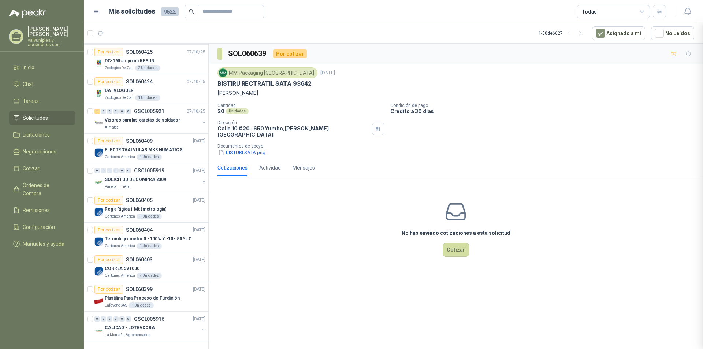  What do you see at coordinates (589, 12) in the screenshot?
I see `div: Todas` at bounding box center [589, 12].